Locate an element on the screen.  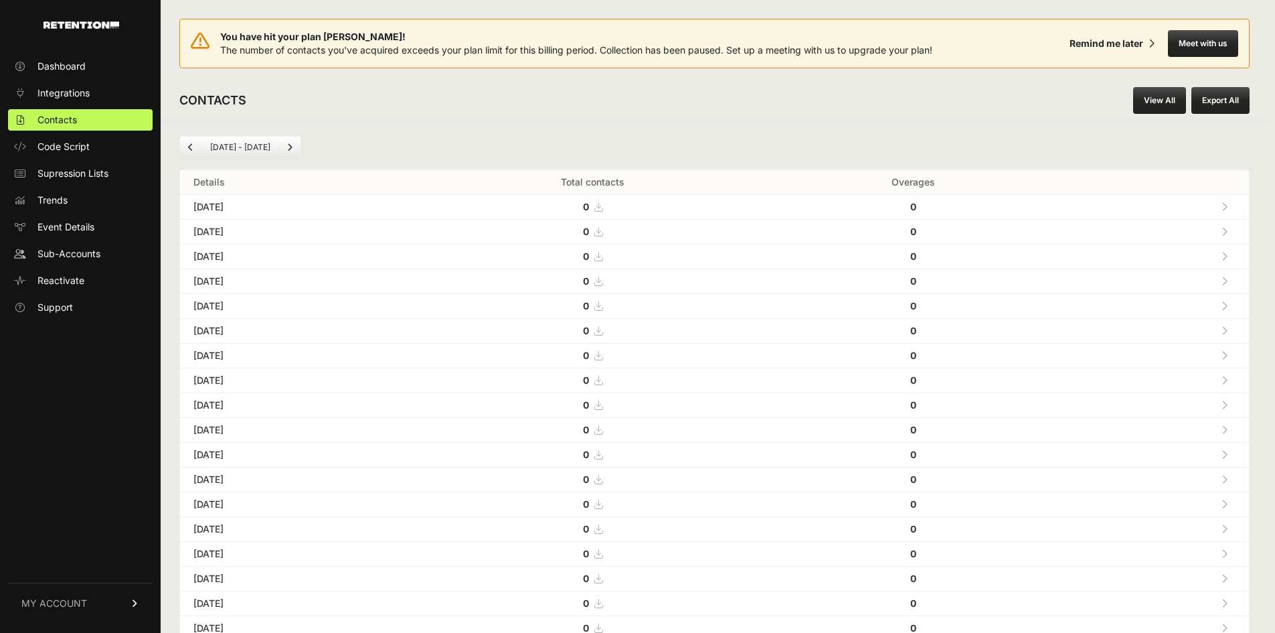
a: Previous is located at coordinates (191, 147).